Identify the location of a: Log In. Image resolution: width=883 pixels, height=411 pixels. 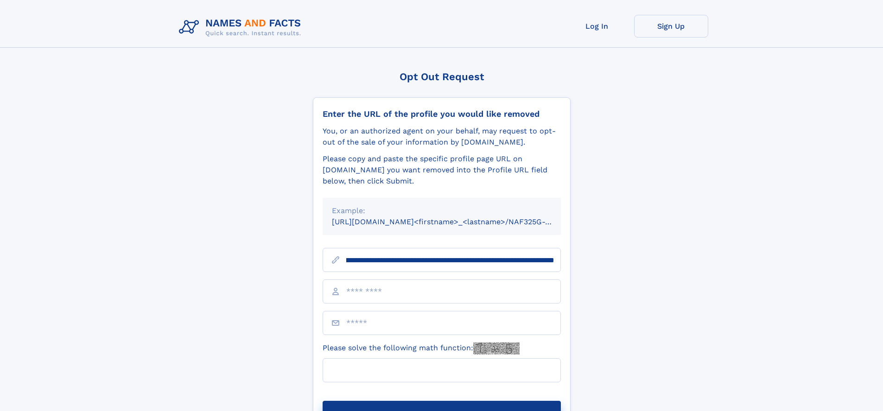
(597, 26).